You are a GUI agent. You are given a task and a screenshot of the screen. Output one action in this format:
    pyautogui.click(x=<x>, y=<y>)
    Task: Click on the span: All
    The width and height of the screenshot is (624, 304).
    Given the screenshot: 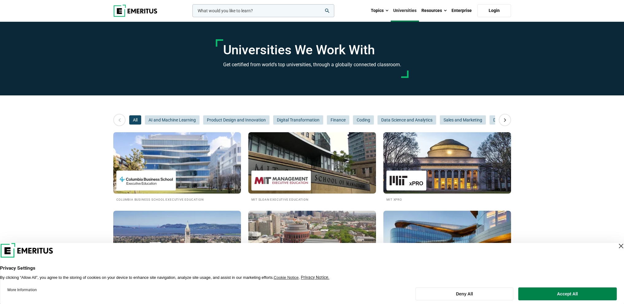 What is the action you would take?
    pyautogui.click(x=135, y=120)
    